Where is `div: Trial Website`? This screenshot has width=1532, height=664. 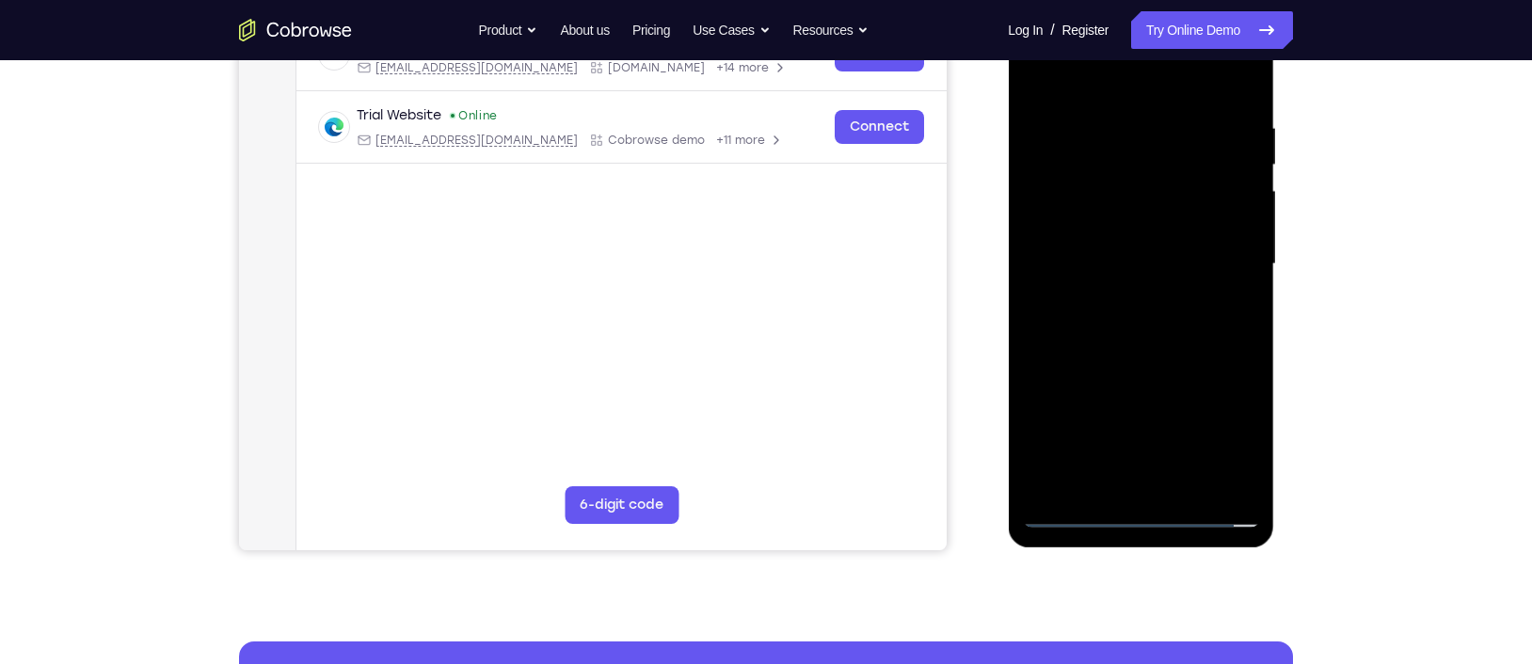 div: Trial Website is located at coordinates (160, 196).